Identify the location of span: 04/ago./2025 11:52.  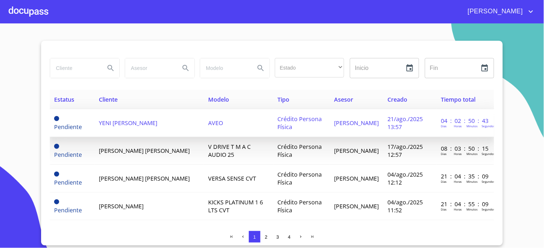
(405, 207).